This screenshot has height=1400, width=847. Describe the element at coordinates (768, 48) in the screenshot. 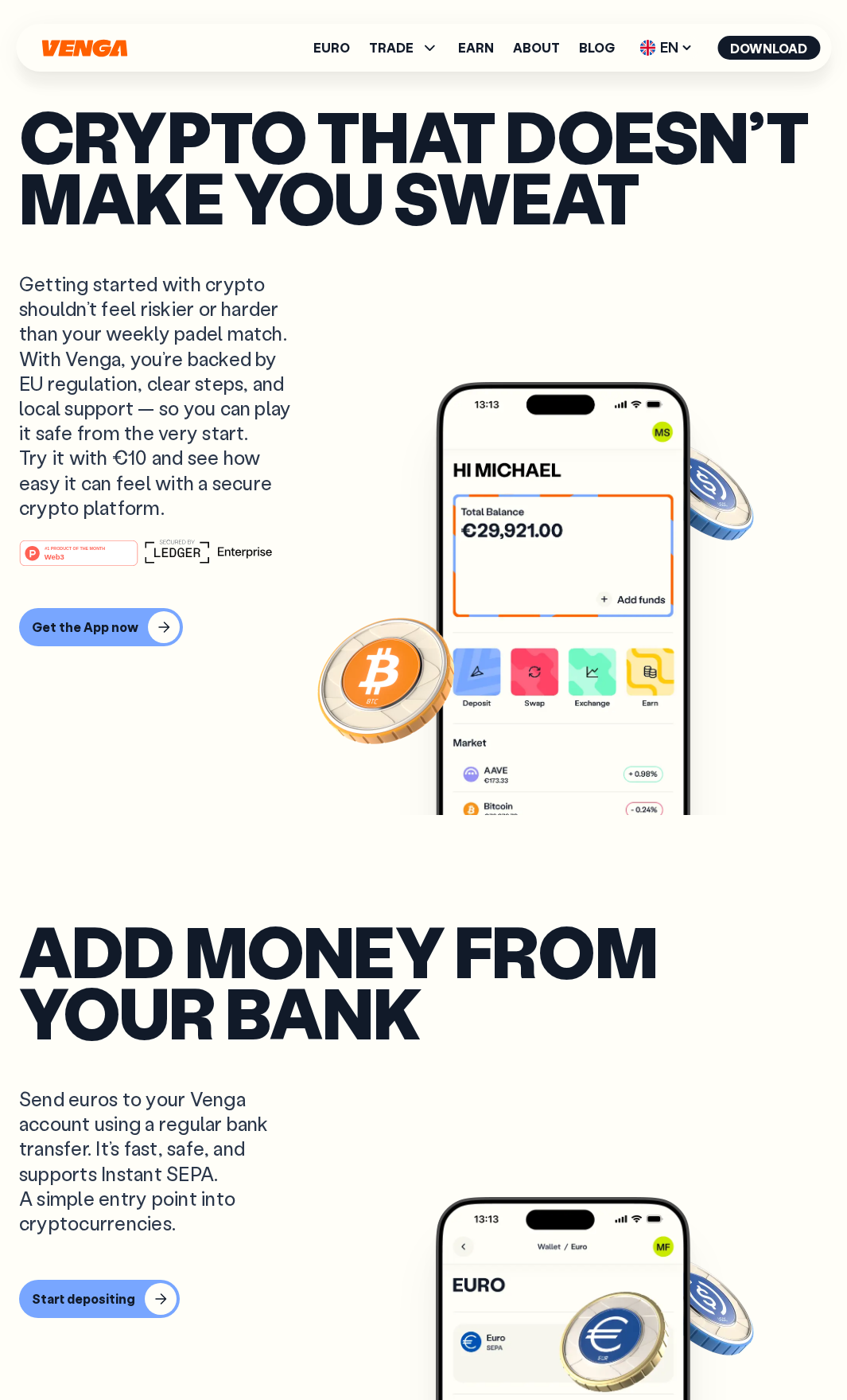

I see `button: Download` at that location.